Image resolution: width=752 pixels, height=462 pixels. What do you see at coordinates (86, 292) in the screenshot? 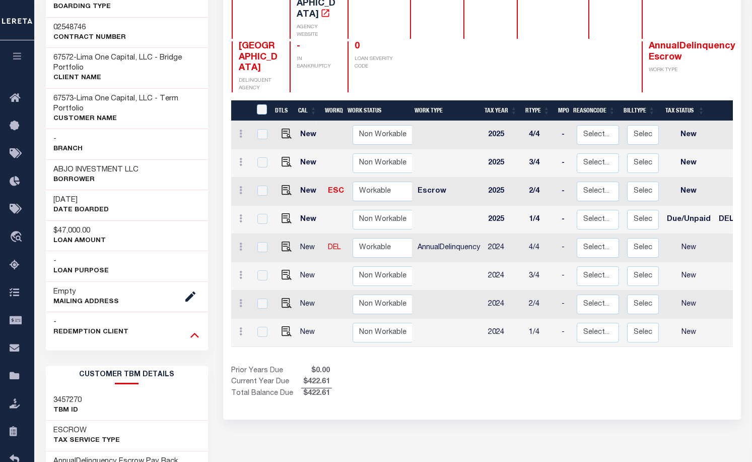
I see `h3: Empty` at bounding box center [86, 292].